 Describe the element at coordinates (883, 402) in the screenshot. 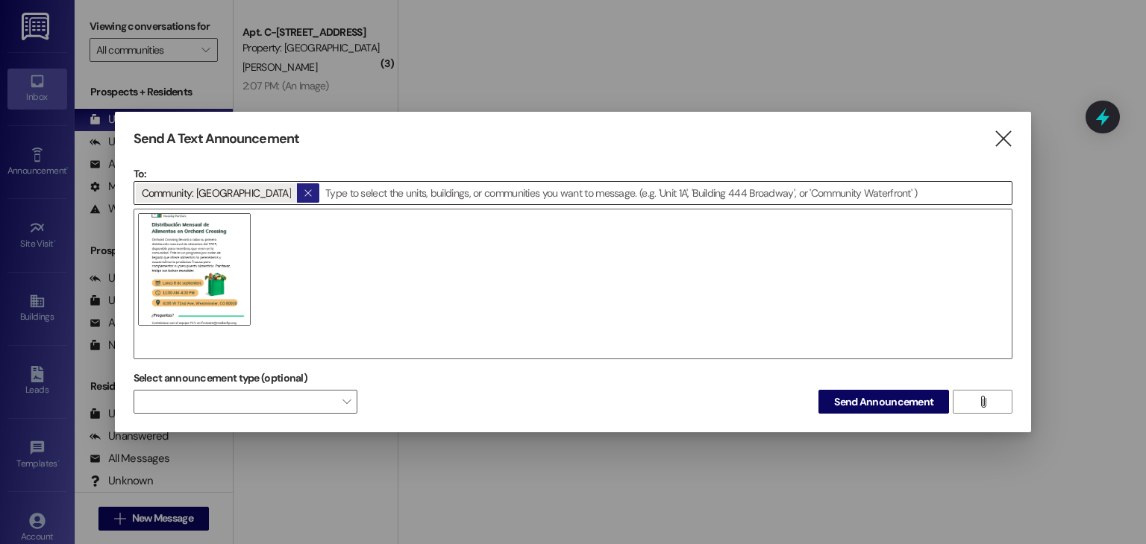

I see `span: Send Announcement` at that location.